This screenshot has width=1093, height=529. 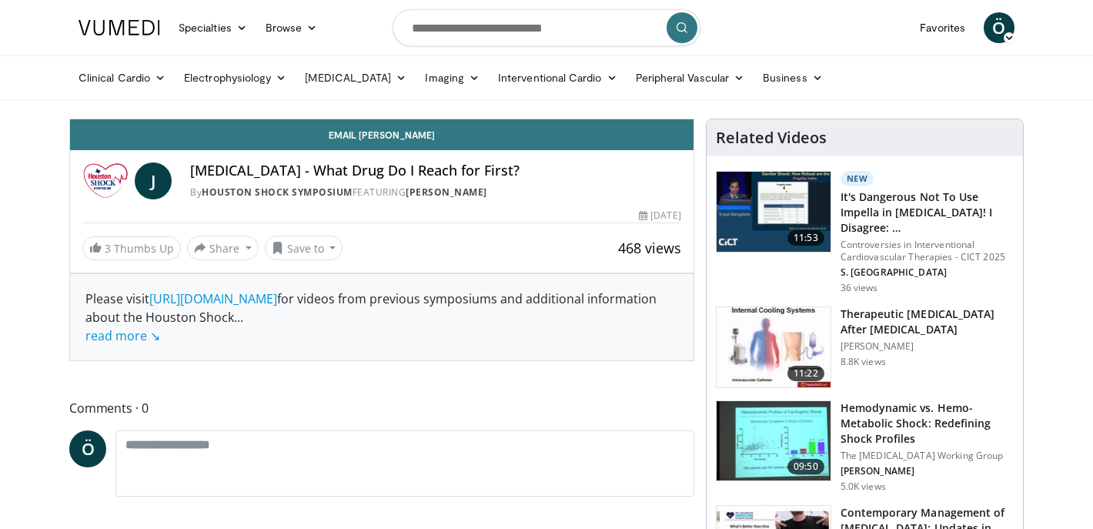 I want to click on span: 3, so click(x=108, y=248).